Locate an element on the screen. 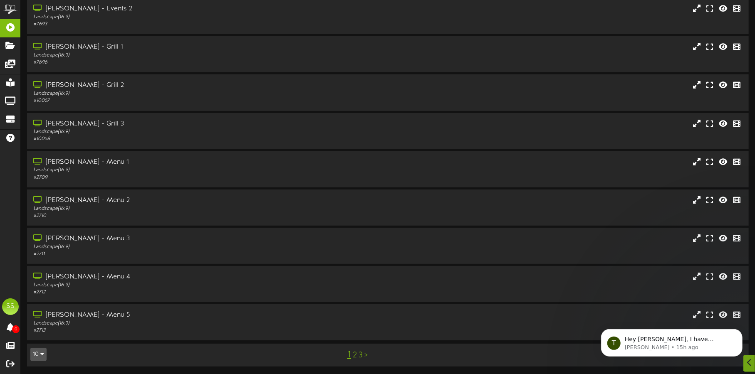 This screenshot has width=755, height=374. button: 10 is located at coordinates (38, 355).